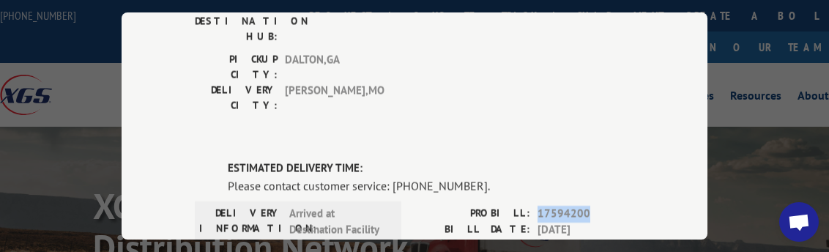 Image resolution: width=829 pixels, height=252 pixels. What do you see at coordinates (586, 214) in the screenshot?
I see `span: 17594200` at bounding box center [586, 214].